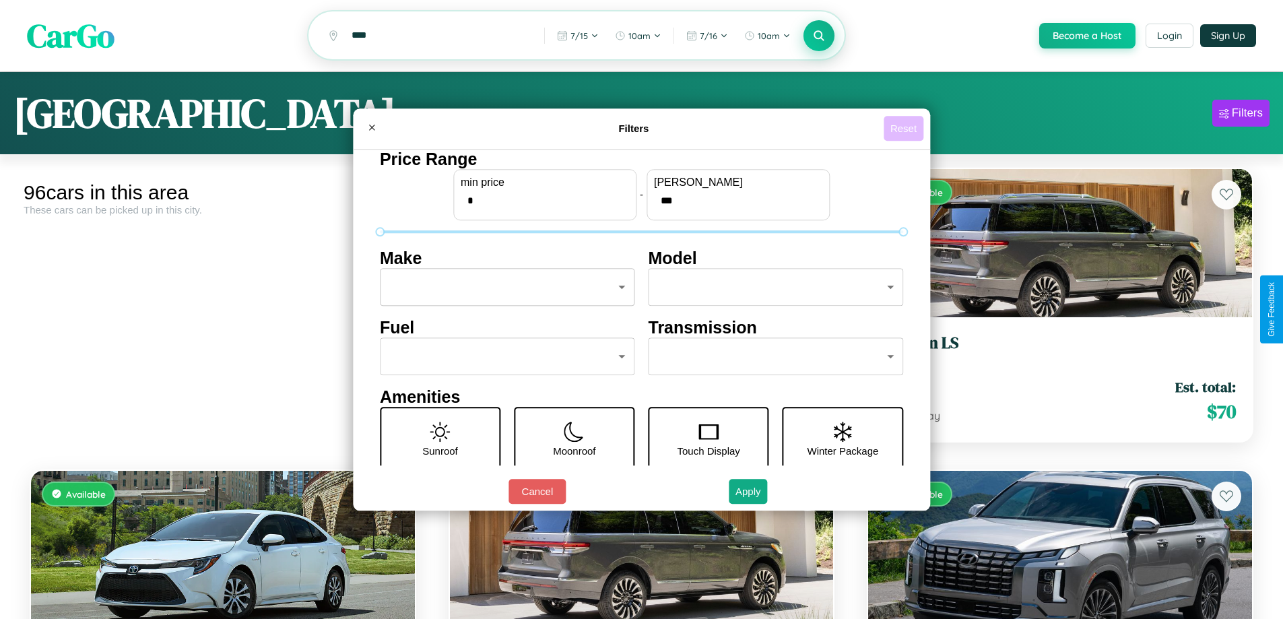  What do you see at coordinates (440, 451) in the screenshot?
I see `p: Sunroof` at bounding box center [440, 451].